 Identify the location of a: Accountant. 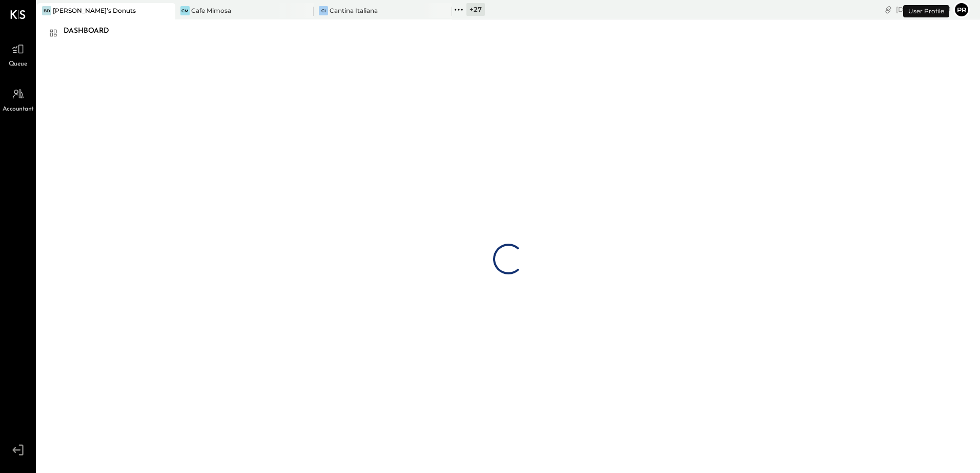
(18, 99).